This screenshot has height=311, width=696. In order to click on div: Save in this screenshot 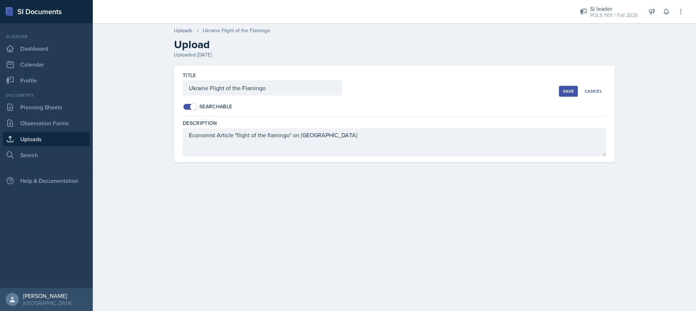, I will do `click(568, 91)`.